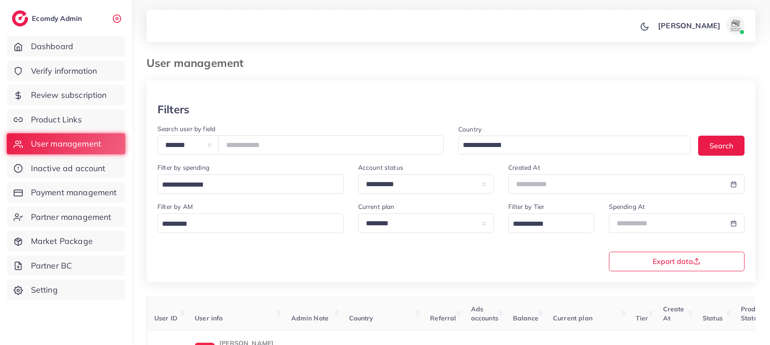 This screenshot has width=770, height=345. Describe the element at coordinates (66, 168) in the screenshot. I see `a: Inactive ad account` at that location.